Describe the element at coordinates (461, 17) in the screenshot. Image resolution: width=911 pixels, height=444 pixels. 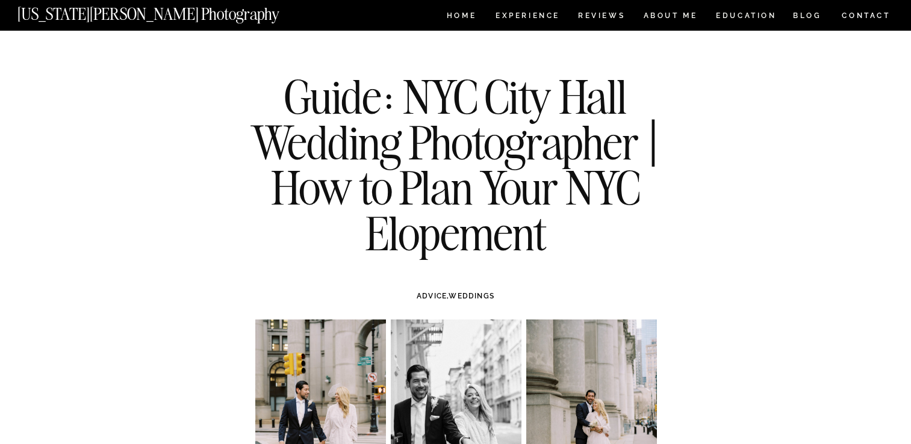
I see `a: HOME` at that location.